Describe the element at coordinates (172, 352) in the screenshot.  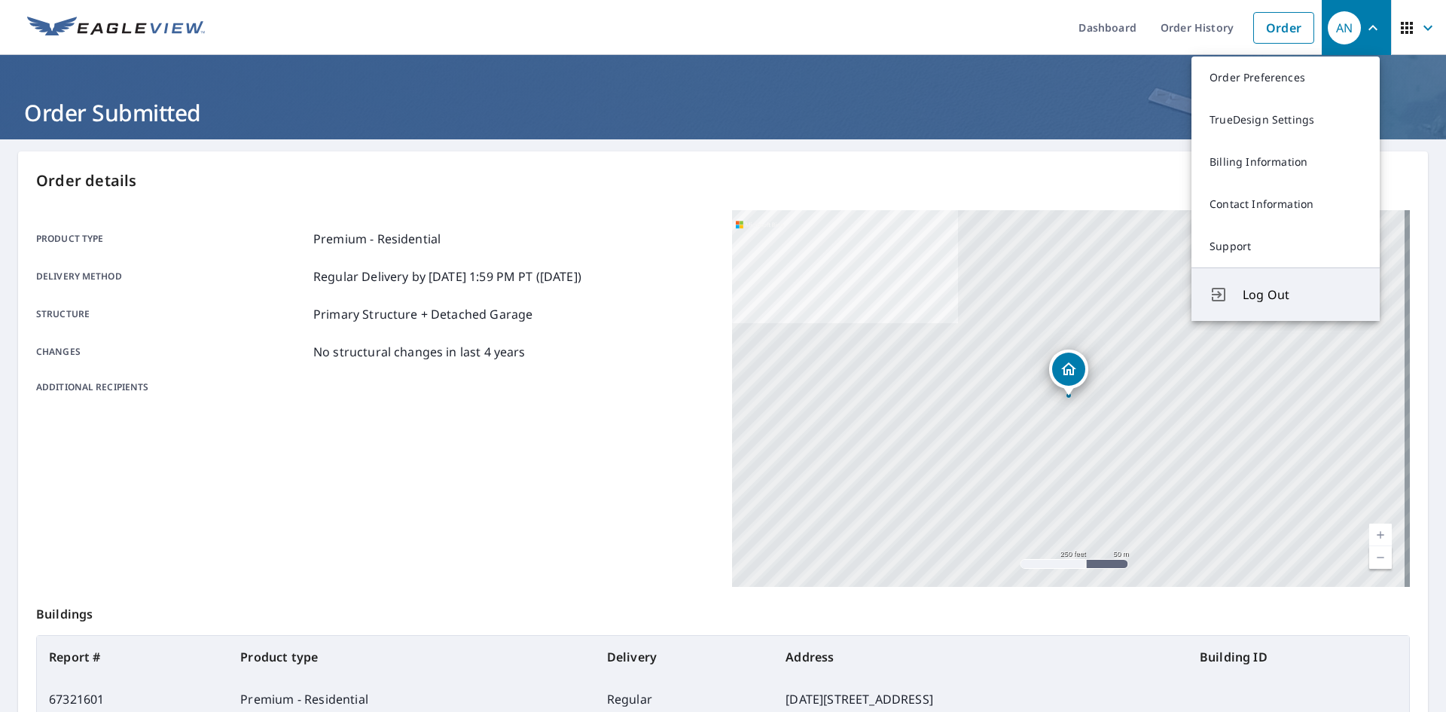
I see `p: Changes` at that location.